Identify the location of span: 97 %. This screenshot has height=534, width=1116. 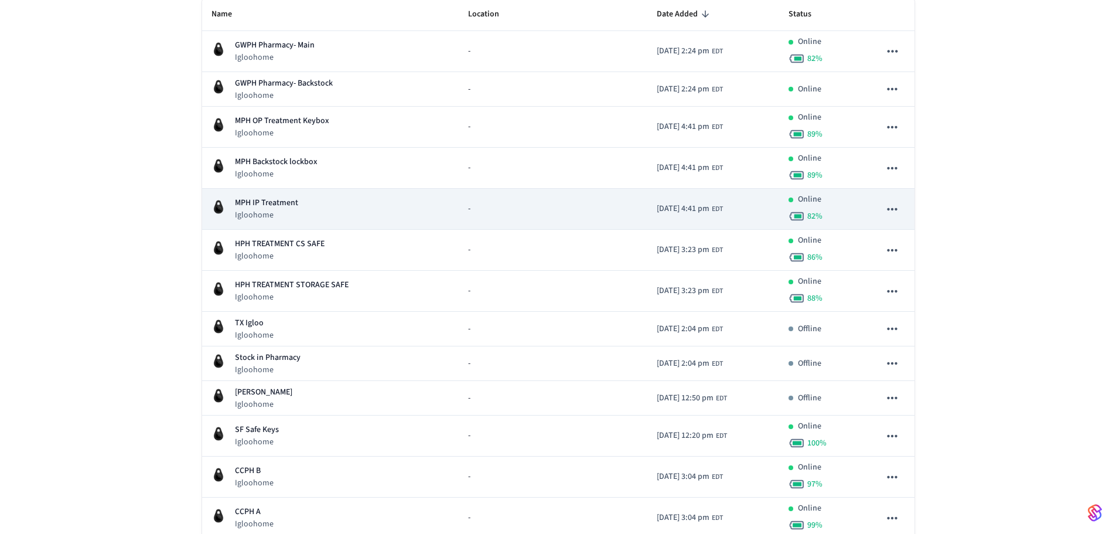
(815, 484).